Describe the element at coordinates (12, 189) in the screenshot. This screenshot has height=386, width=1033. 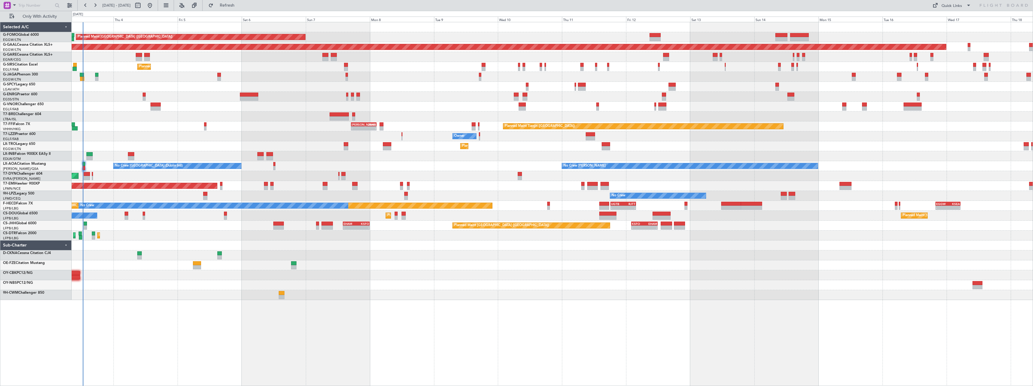
I see `a: LFMN/NCE` at that location.